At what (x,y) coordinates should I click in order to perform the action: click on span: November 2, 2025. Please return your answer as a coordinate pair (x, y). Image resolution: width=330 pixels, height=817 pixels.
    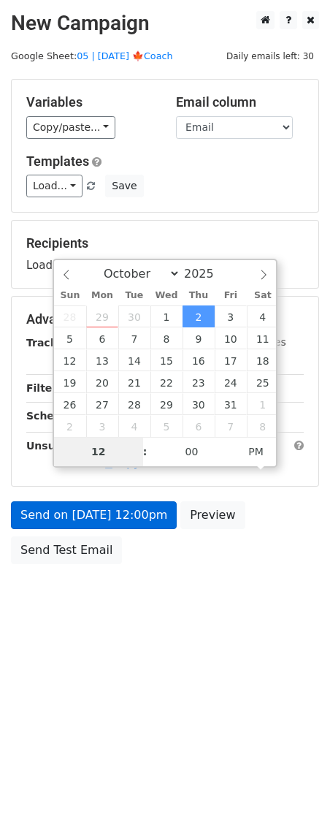
    Looking at the image, I should click on (70, 426).